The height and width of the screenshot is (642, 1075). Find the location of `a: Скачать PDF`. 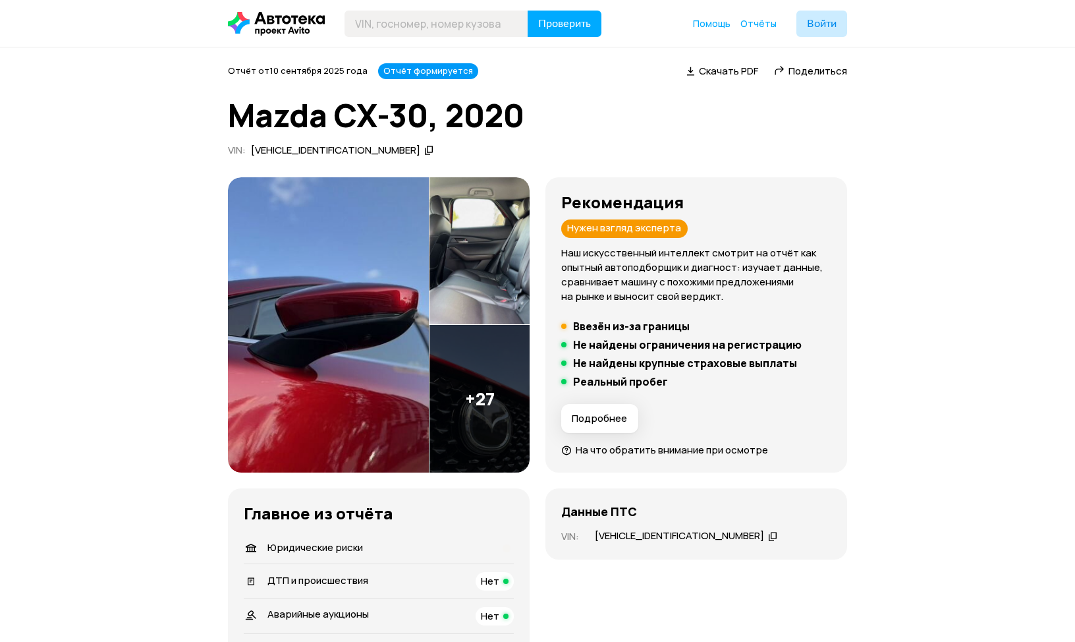

a: Скачать PDF is located at coordinates (722, 70).